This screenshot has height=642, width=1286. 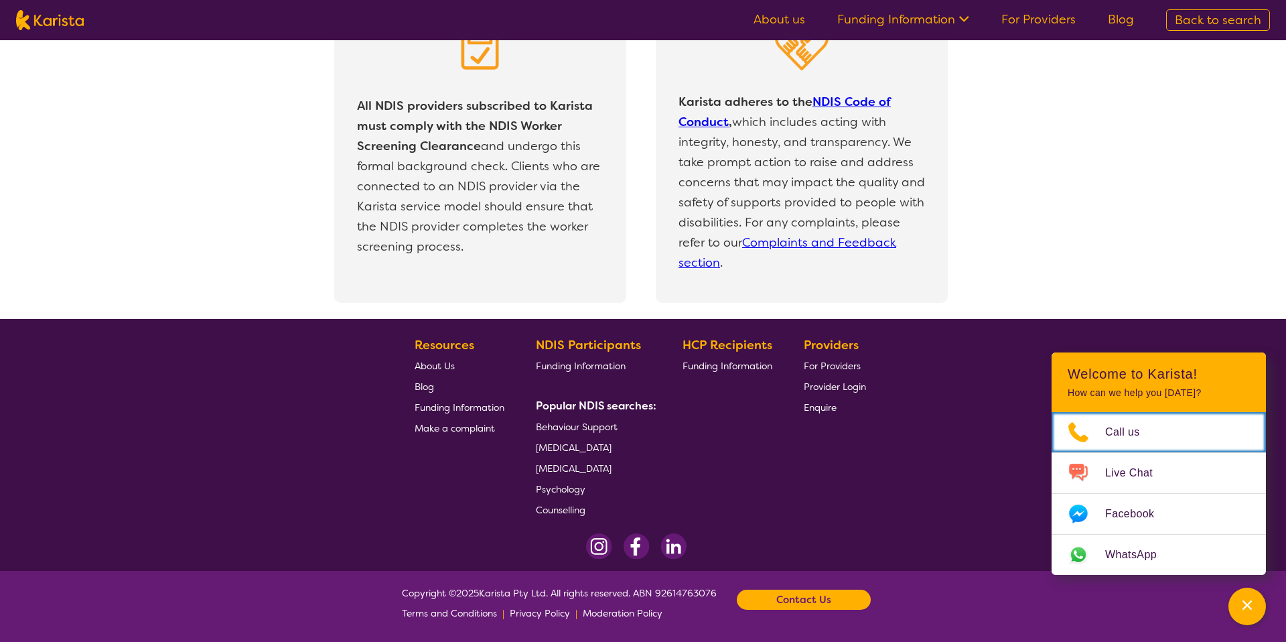 I want to click on b: NDIS Participants, so click(x=588, y=345).